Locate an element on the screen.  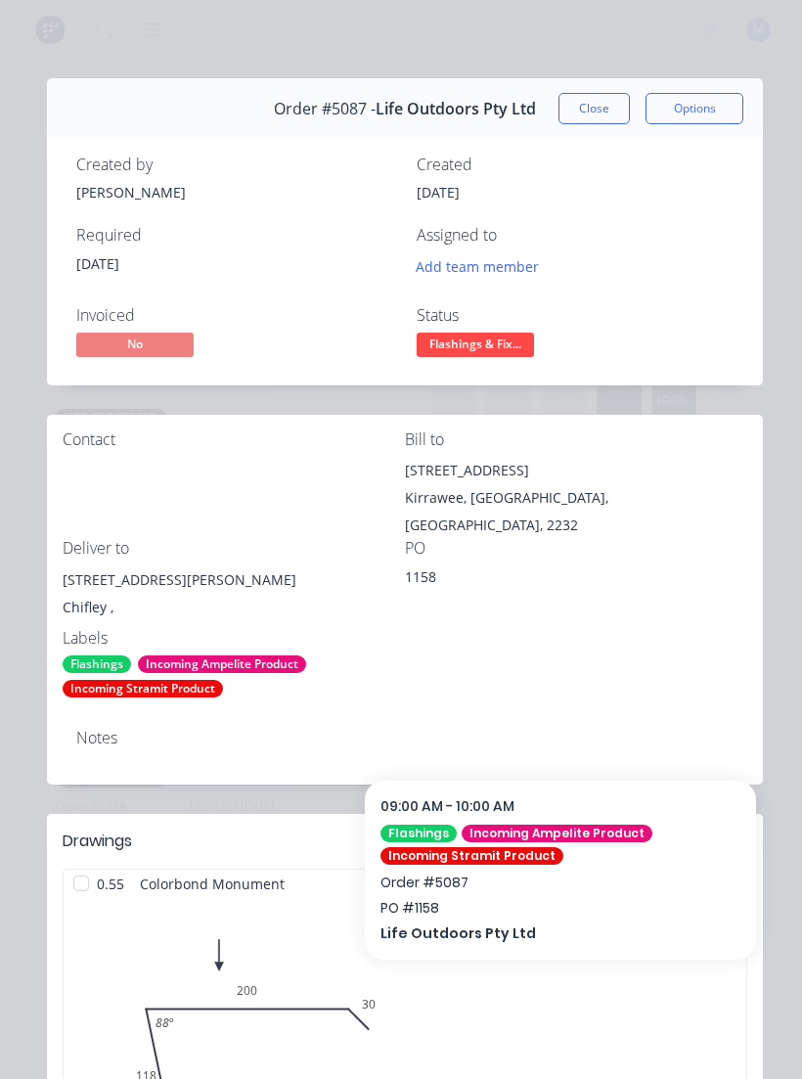
div: Assigned to is located at coordinates (575, 235).